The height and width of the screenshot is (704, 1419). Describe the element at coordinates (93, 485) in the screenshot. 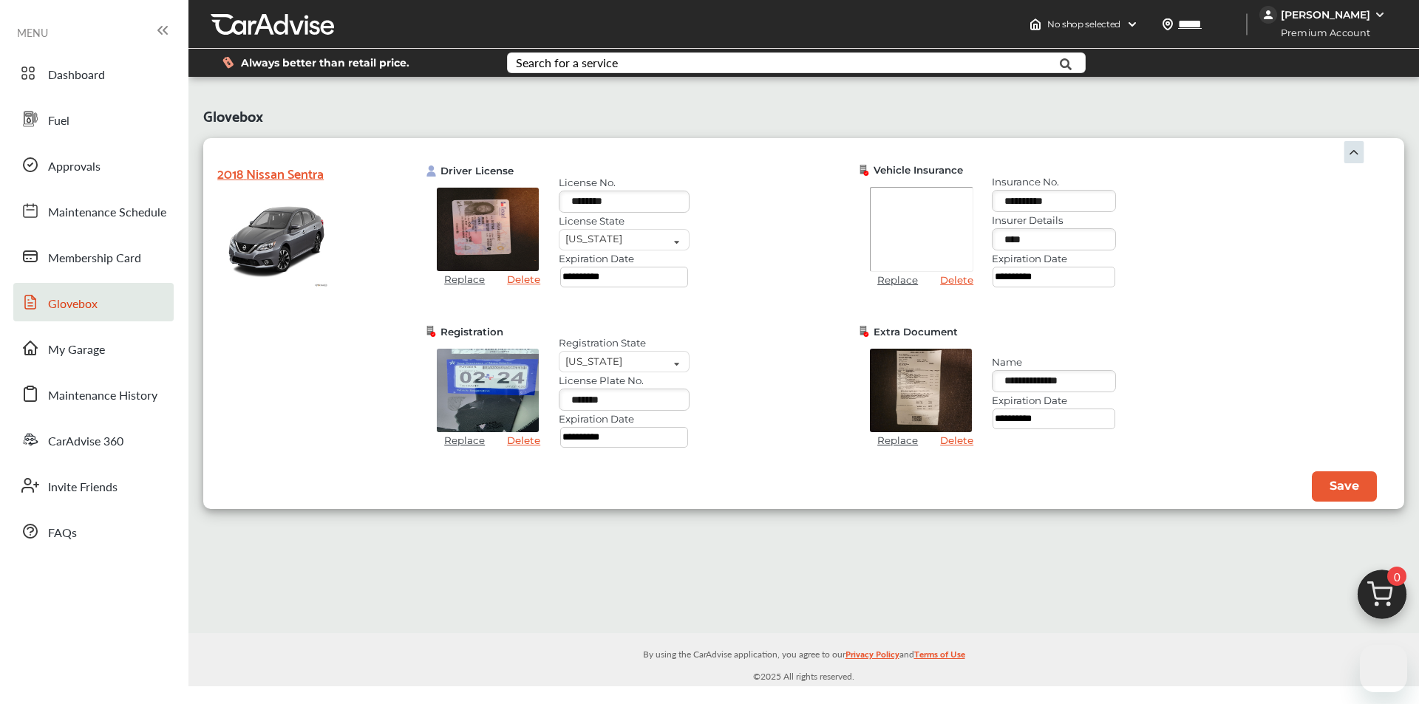

I see `a: Invite Friends` at that location.